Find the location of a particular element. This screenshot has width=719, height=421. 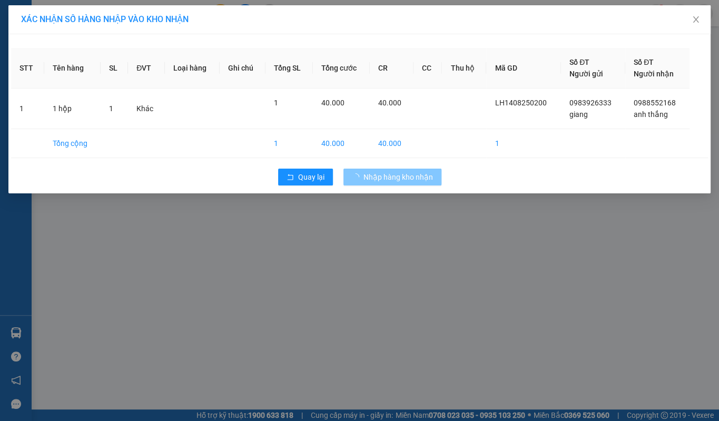

th: Tên hàng is located at coordinates (72, 68).